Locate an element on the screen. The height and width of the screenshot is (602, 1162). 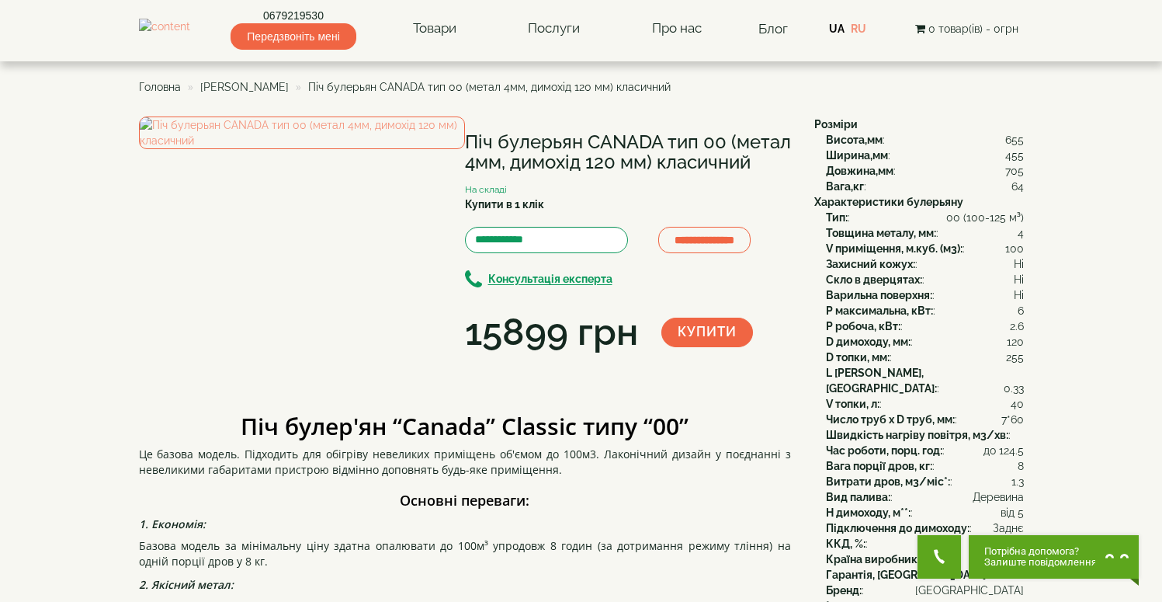
span: 64 is located at coordinates (1018, 186).